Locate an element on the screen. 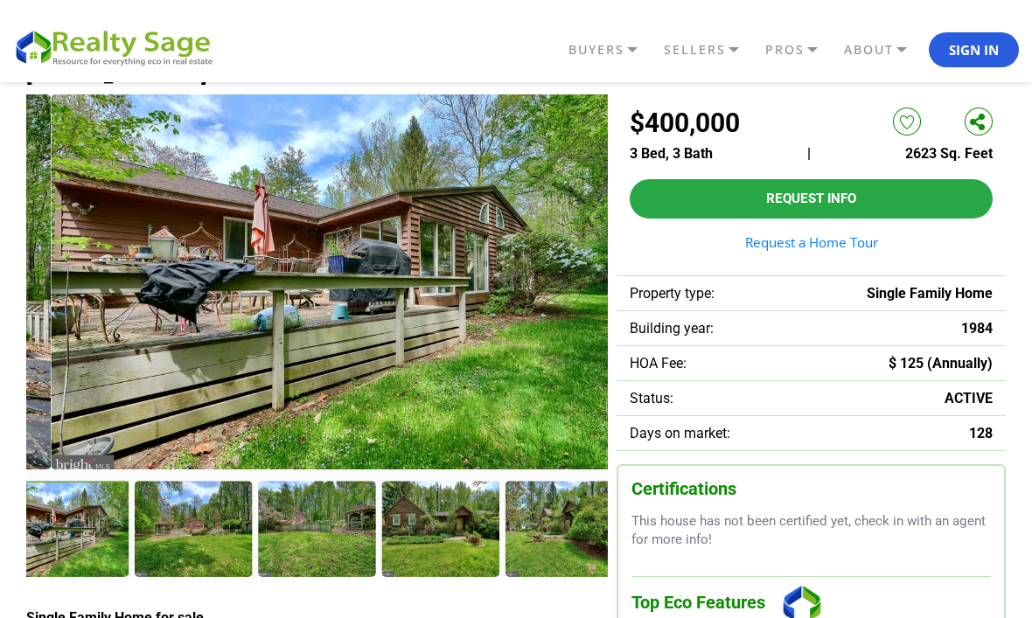  h3: Certifications is located at coordinates (810, 489).